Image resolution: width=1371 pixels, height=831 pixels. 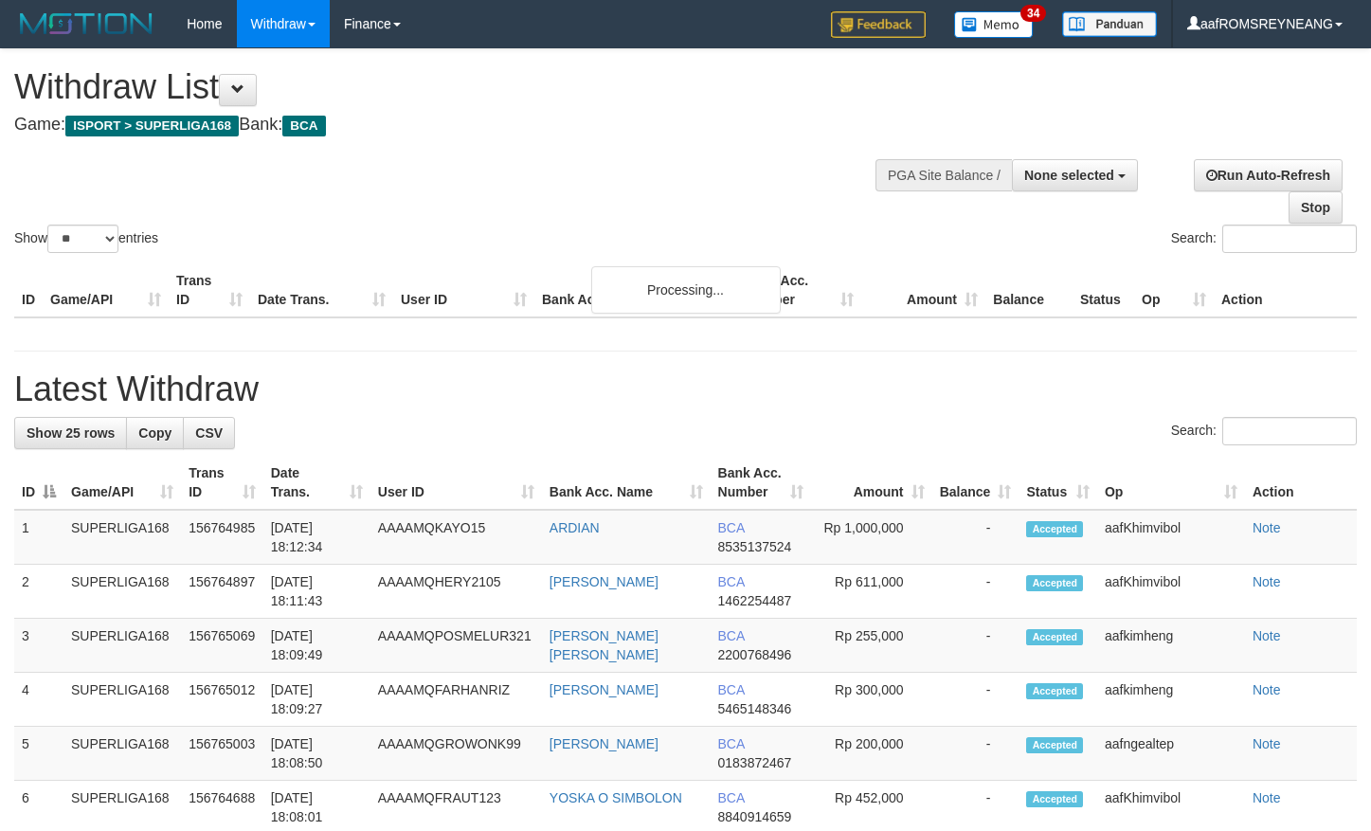 What do you see at coordinates (222, 645) in the screenshot?
I see `td: 156765069` at bounding box center [222, 645].